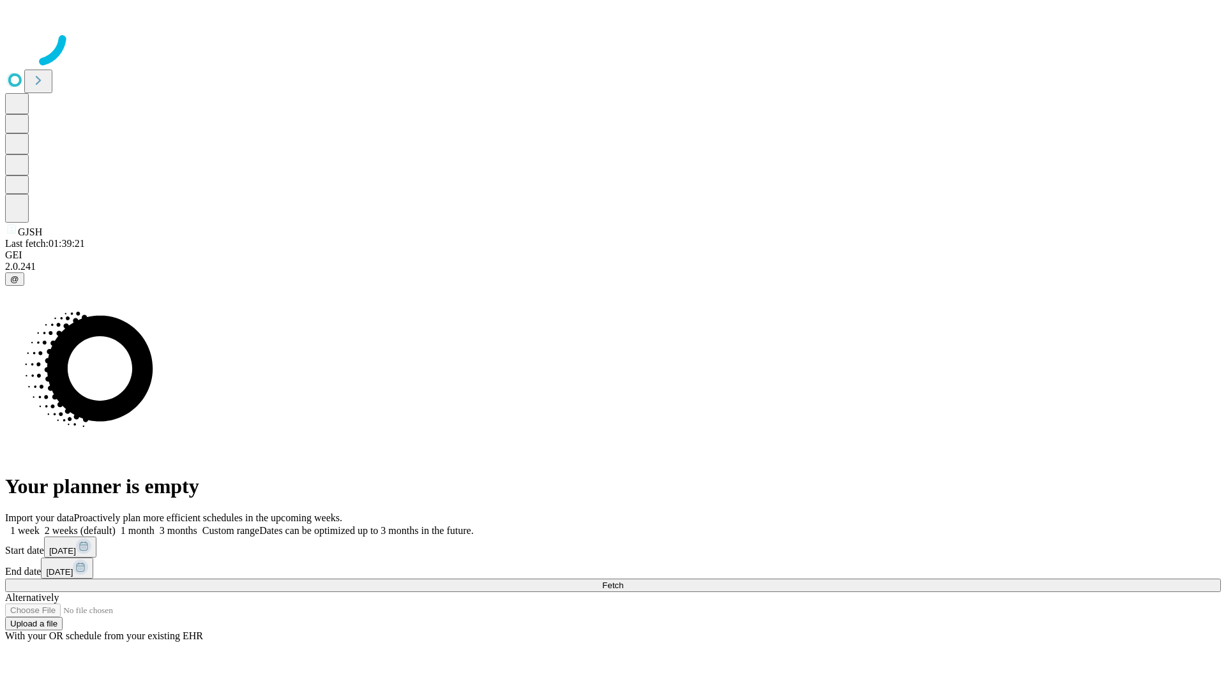 The height and width of the screenshot is (689, 1226). Describe the element at coordinates (30, 232) in the screenshot. I see `span: GJSH` at that location.